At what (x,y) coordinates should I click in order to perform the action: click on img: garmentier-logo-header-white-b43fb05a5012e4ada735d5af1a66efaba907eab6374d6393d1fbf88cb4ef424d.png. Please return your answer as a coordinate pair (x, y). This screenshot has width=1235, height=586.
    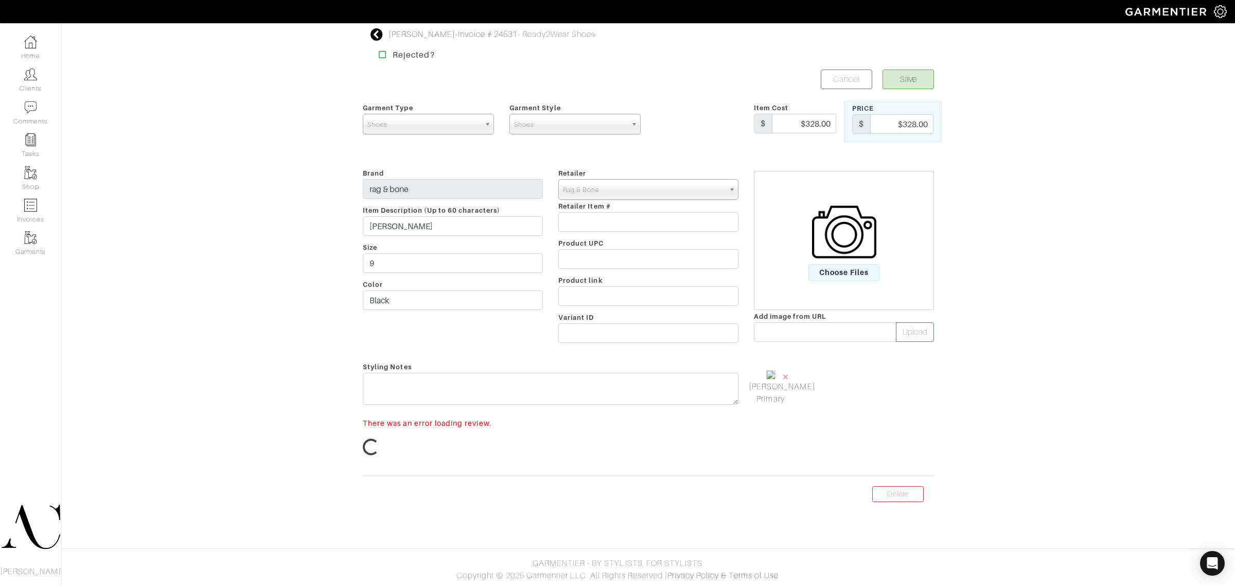
    Looking at the image, I should click on (1167, 11).